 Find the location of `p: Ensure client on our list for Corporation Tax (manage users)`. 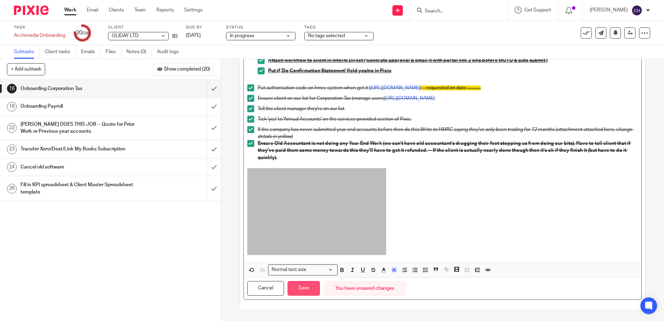

p: Ensure client on our list for Corporation Tax (manage users) is located at coordinates (447, 98).